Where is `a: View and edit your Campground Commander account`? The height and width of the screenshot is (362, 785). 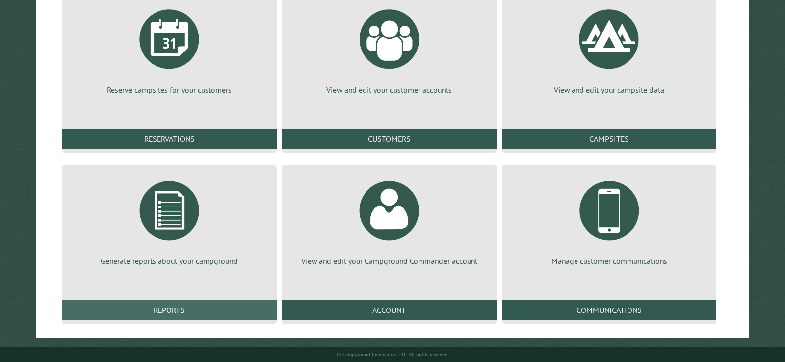 a: View and edit your Campground Commander account is located at coordinates (389, 220).